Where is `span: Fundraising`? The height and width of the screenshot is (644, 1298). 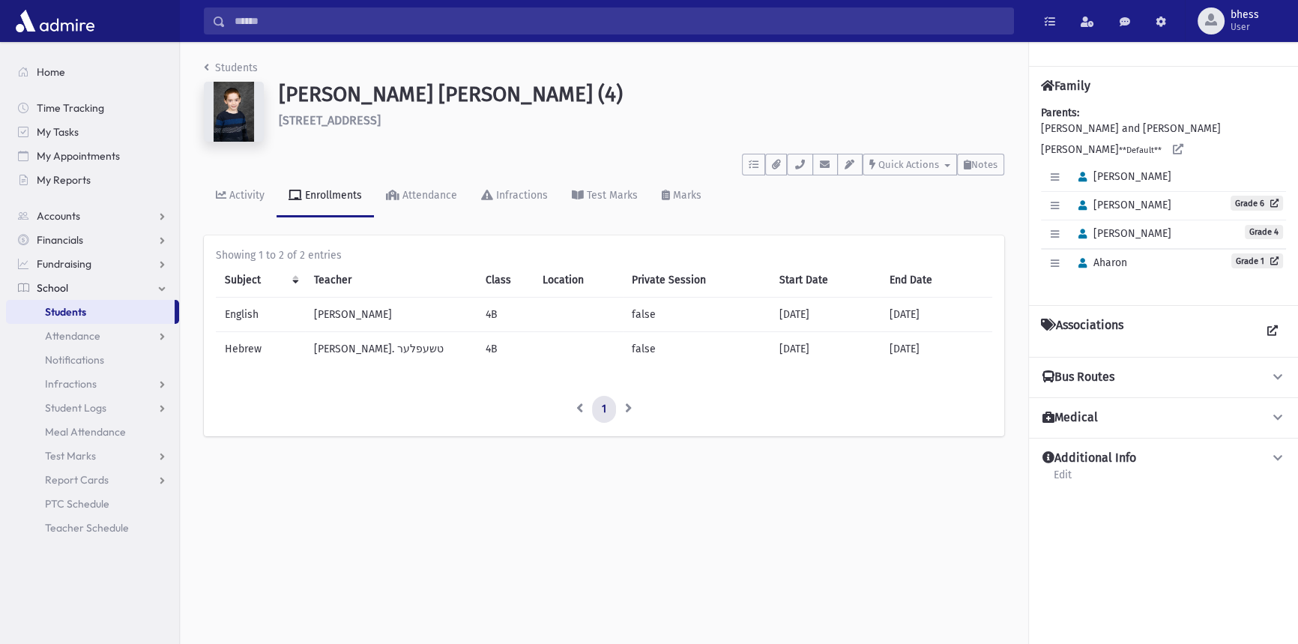
span: Fundraising is located at coordinates (64, 264).